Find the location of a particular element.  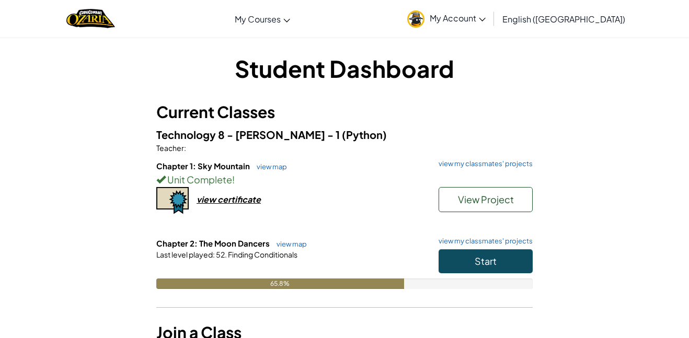

span: View Project is located at coordinates (486, 199).